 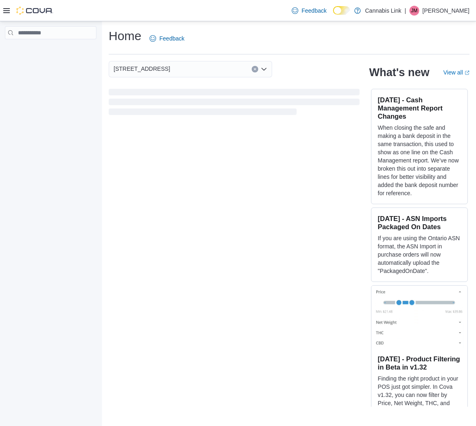 What do you see at coordinates (419, 254) in the screenshot?
I see `p: If you are using the Ontario ASN format, the ASN Import in purchase orders will now automatically...` at bounding box center [419, 254].